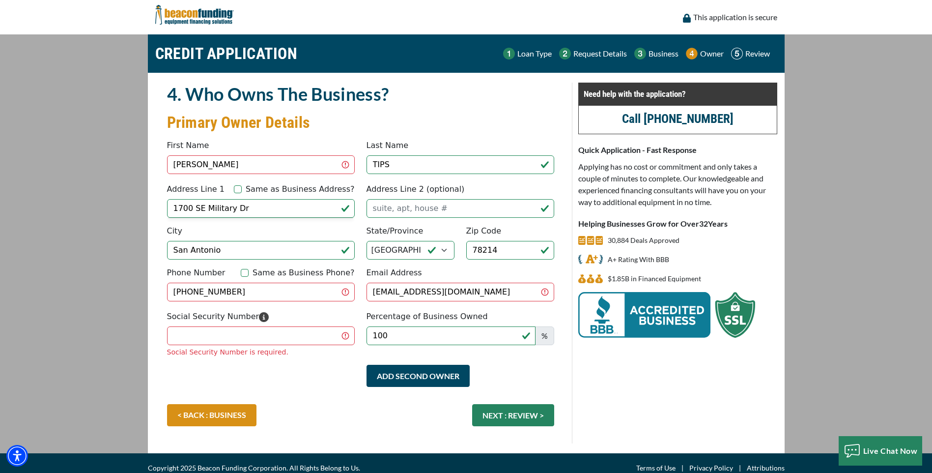 The image size is (932, 473). I want to click on p: Quick Application - Fast Response, so click(678, 150).